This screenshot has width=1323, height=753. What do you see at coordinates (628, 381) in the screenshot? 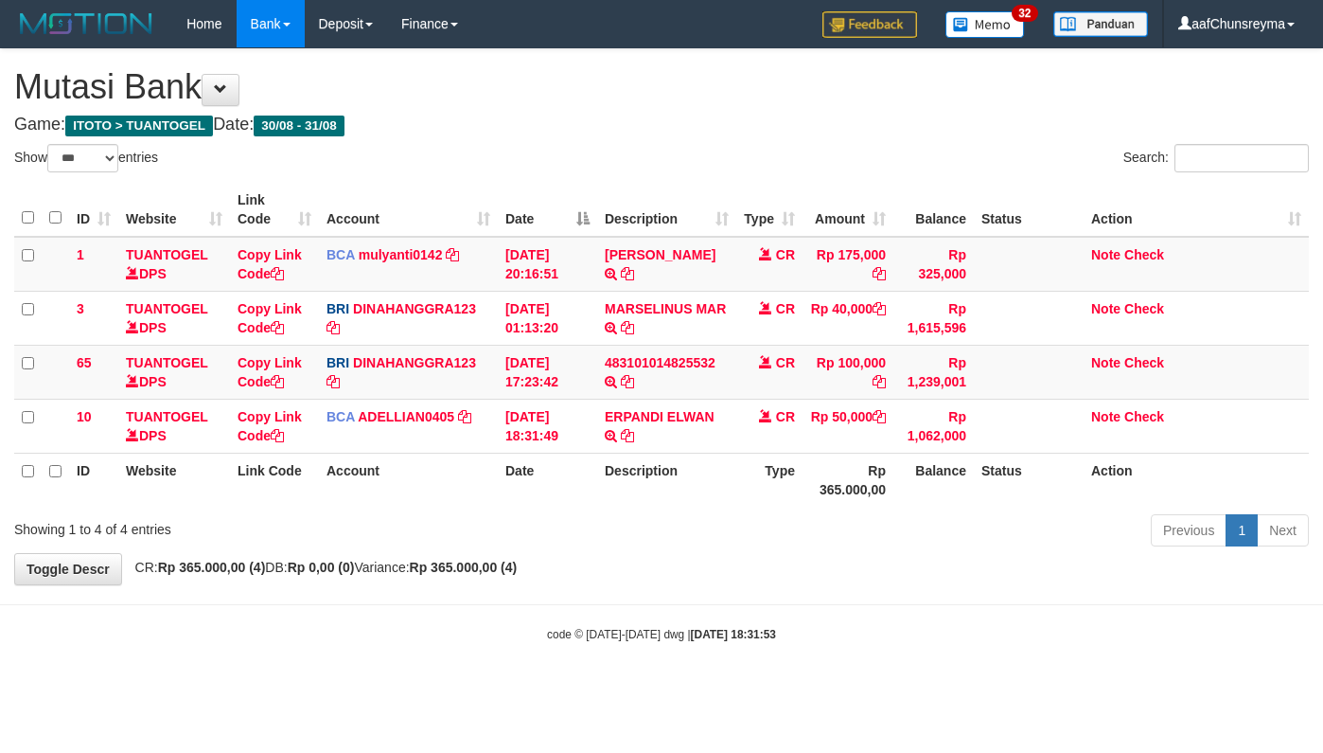
I see `a: Copy 483101014825532 to clipboard` at bounding box center [628, 381].